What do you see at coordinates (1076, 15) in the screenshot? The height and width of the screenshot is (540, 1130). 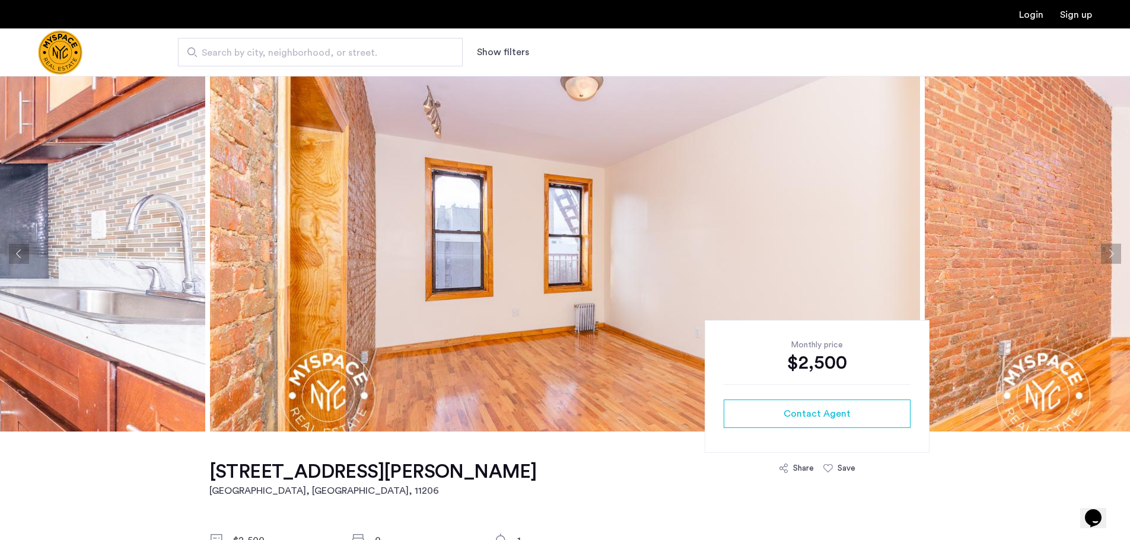 I see `a: Registration` at bounding box center [1076, 15].